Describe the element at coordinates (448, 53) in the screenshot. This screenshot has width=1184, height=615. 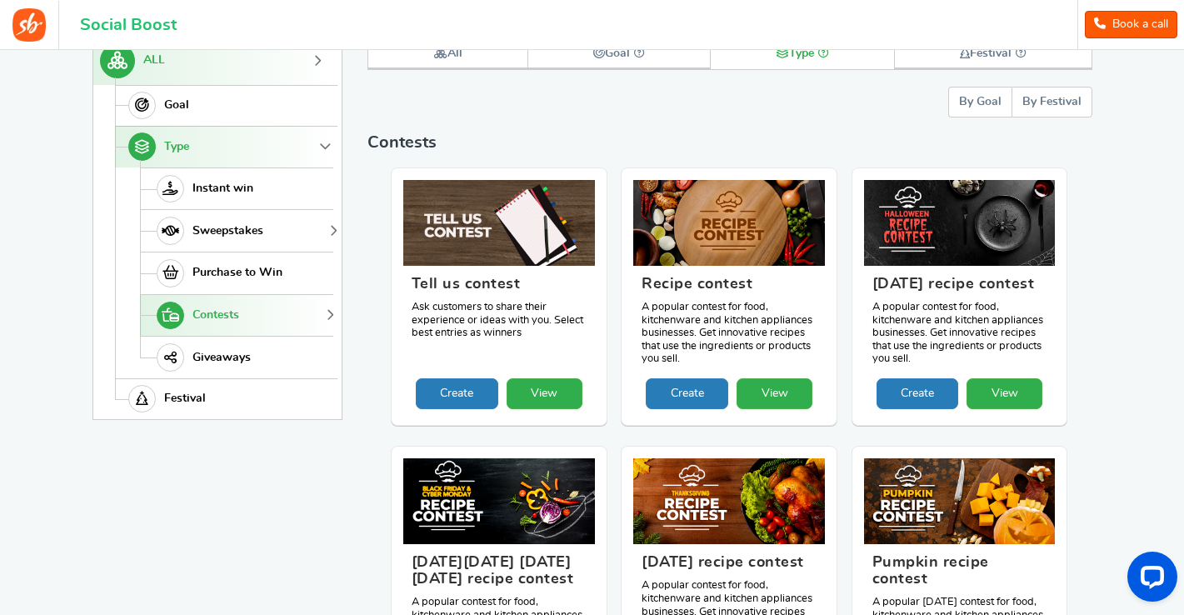
I see `strong: All` at that location.